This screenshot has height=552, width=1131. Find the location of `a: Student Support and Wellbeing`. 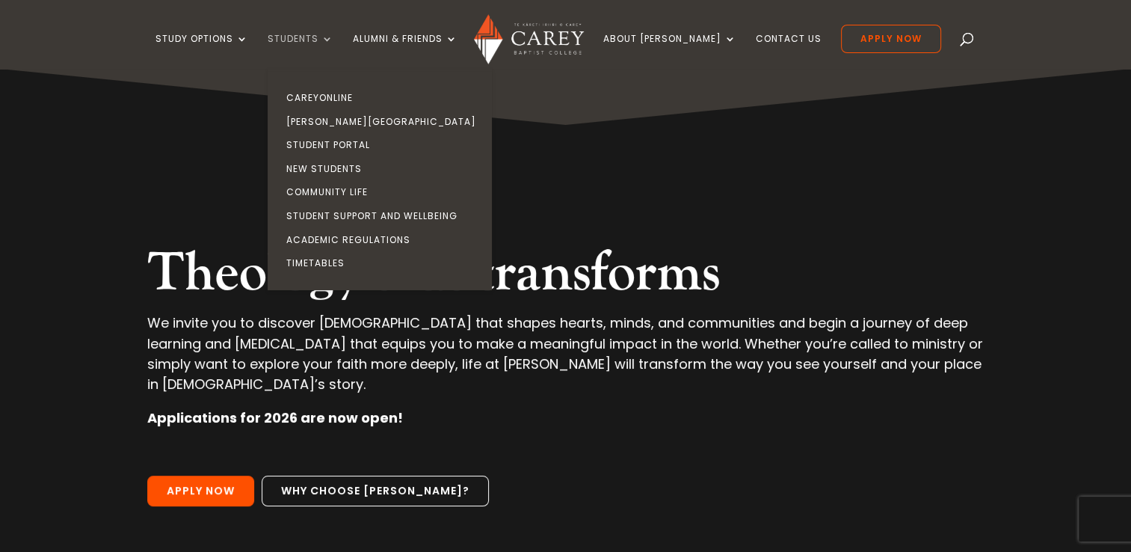

a: Student Support and Wellbeing is located at coordinates (383, 216).